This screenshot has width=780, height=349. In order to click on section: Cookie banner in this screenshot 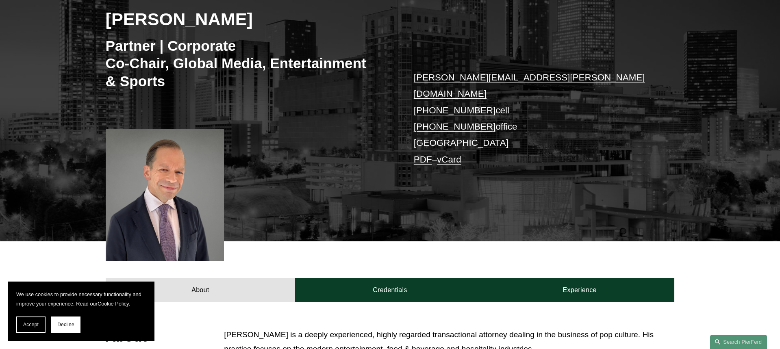, I will do `click(81, 311)`.